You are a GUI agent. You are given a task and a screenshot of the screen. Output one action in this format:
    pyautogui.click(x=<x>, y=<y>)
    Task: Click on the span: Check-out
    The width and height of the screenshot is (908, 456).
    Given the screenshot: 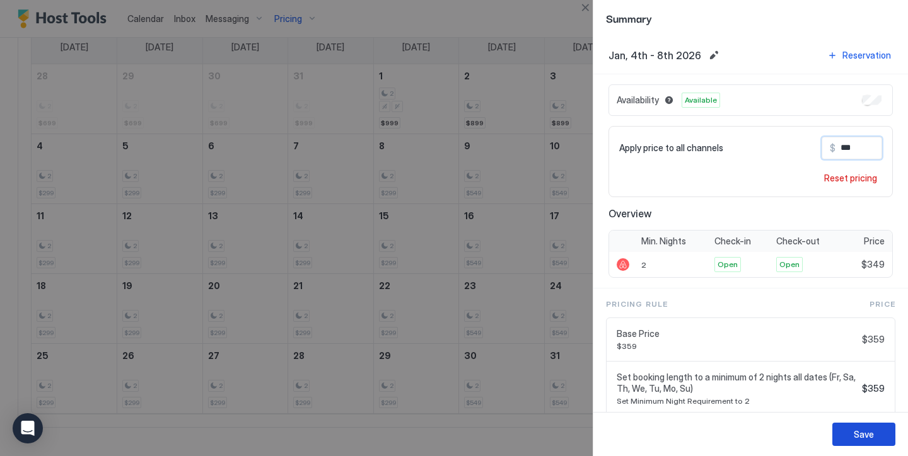 What is the action you would take?
    pyautogui.click(x=797, y=241)
    